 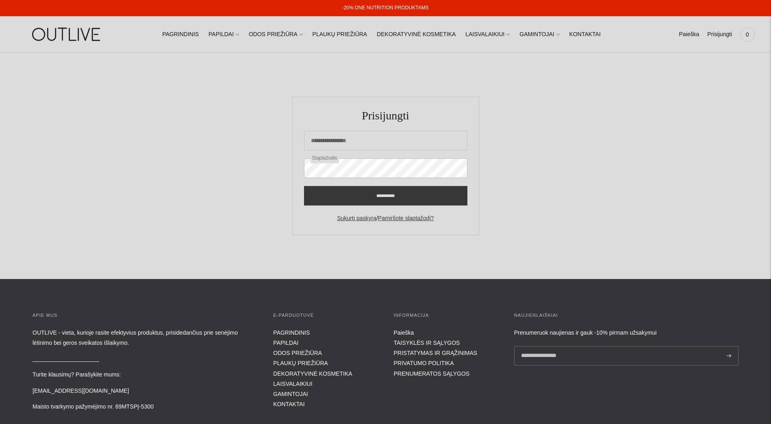 I want to click on a: TAISYKLĖS IR SĄLYGOS, so click(x=426, y=343).